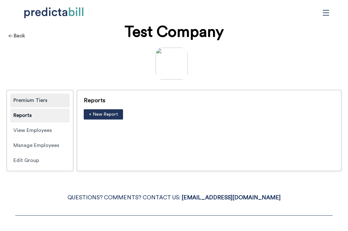  Describe the element at coordinates (40, 131) in the screenshot. I see `div: View Employees` at that location.